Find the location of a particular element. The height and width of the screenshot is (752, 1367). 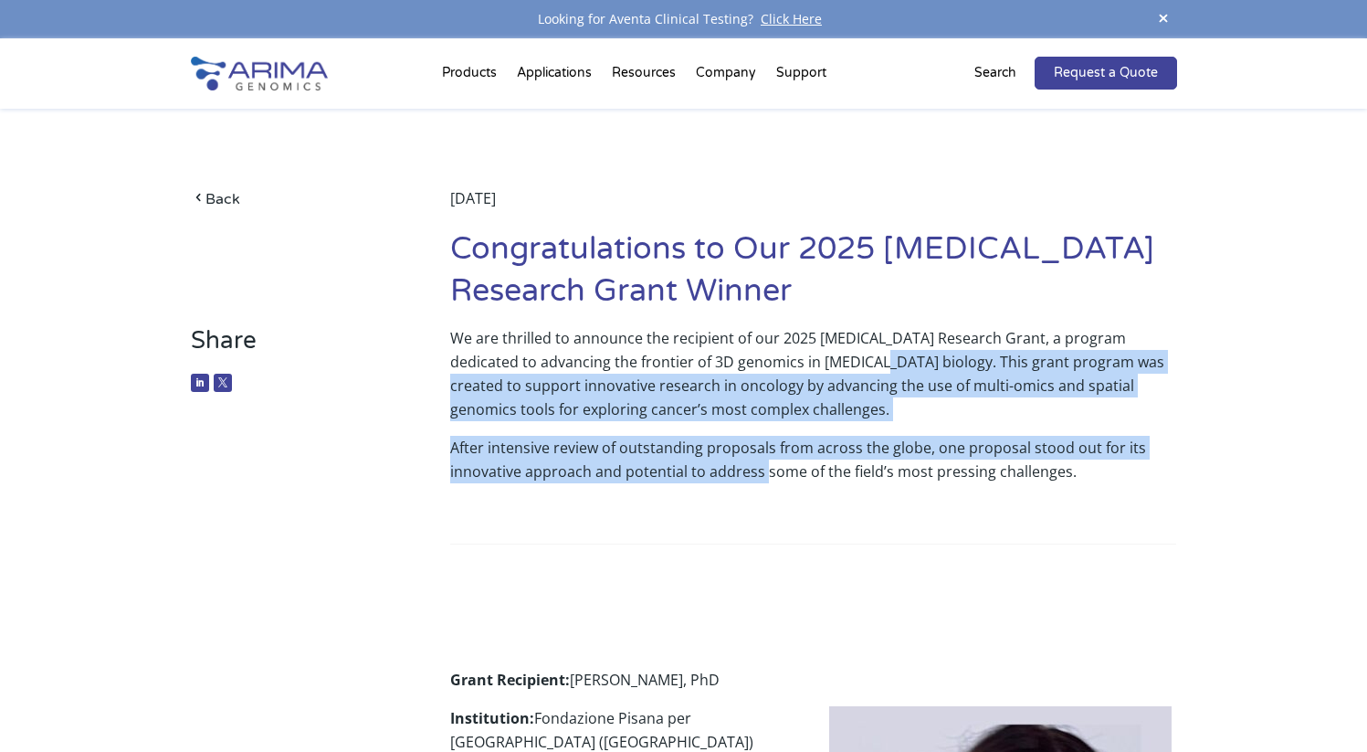

div: Looking for Aventa Clinical Testing? is located at coordinates (684, 19).